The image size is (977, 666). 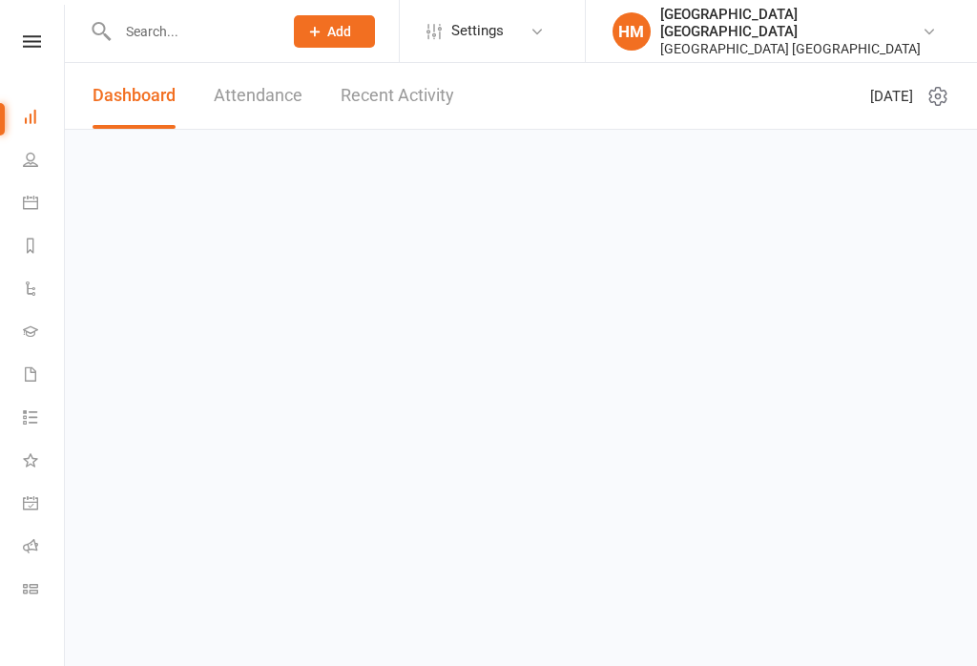 What do you see at coordinates (44, 204) in the screenshot?
I see `a: Calendar` at bounding box center [44, 204].